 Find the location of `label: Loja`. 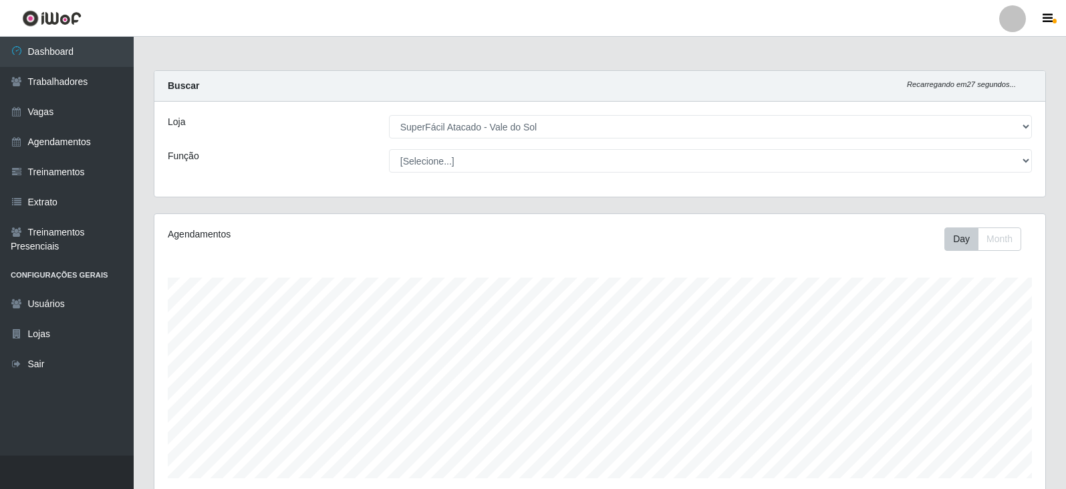

label: Loja is located at coordinates (176, 122).